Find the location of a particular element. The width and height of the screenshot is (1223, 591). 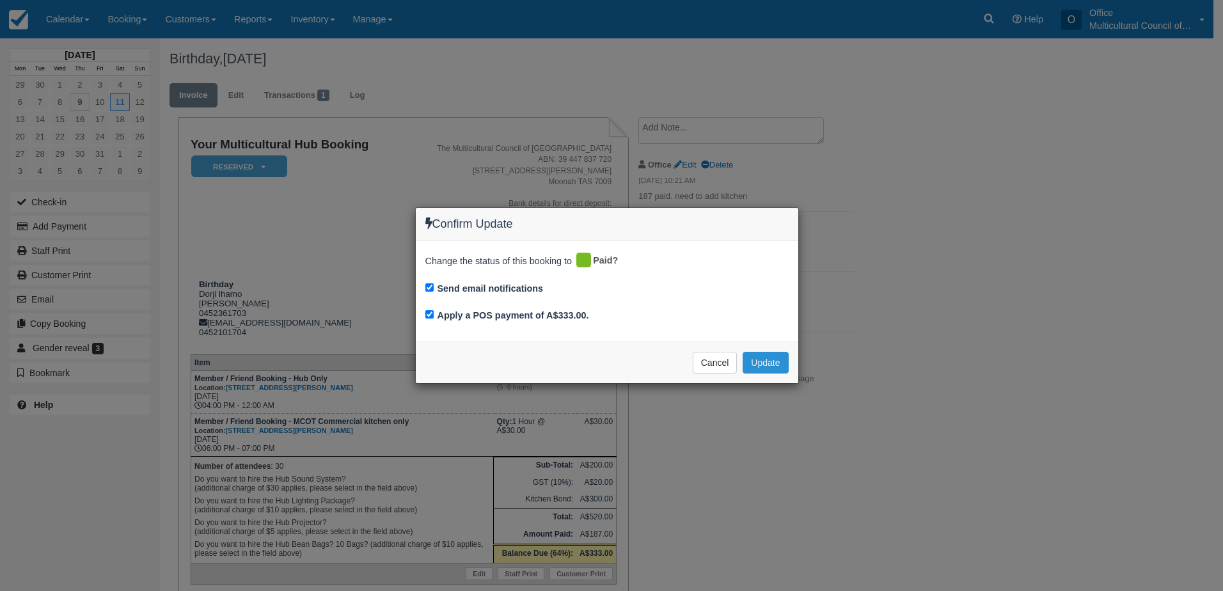

h4: Confirm Update is located at coordinates (607, 224).